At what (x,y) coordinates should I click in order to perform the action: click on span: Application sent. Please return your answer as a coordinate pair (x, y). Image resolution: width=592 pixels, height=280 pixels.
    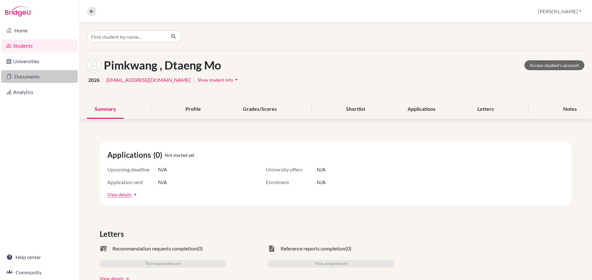
    Looking at the image, I should click on (133, 182).